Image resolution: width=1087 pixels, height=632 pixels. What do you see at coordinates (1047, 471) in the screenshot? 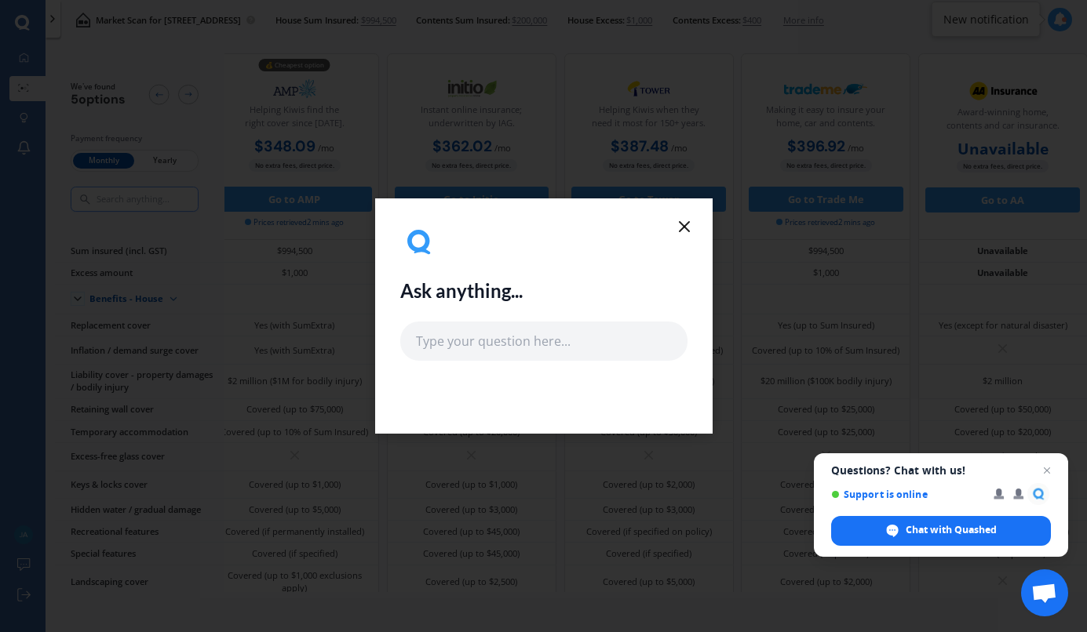
I see `span: Close chat` at bounding box center [1047, 471].